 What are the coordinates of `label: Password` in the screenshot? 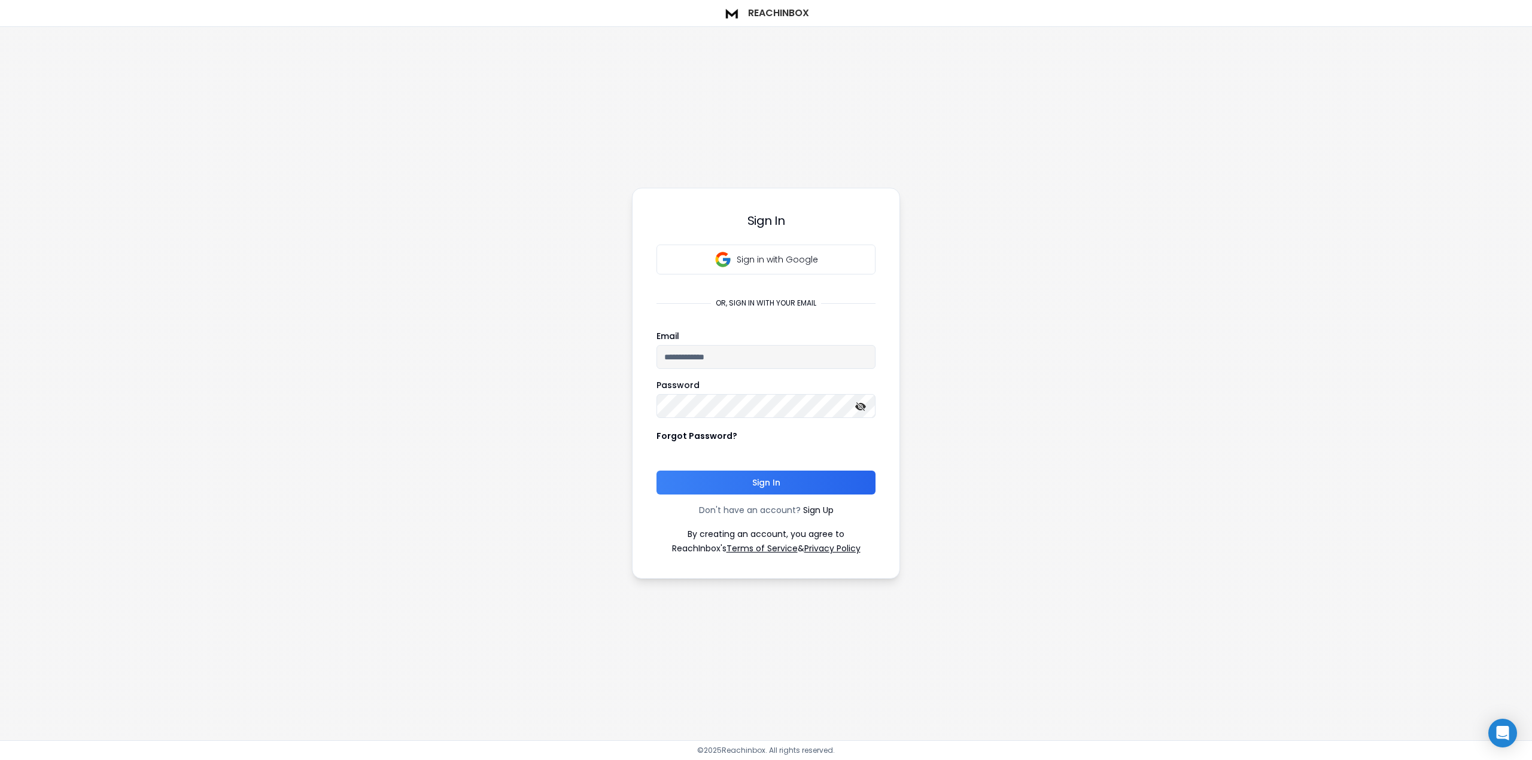 It's located at (678, 385).